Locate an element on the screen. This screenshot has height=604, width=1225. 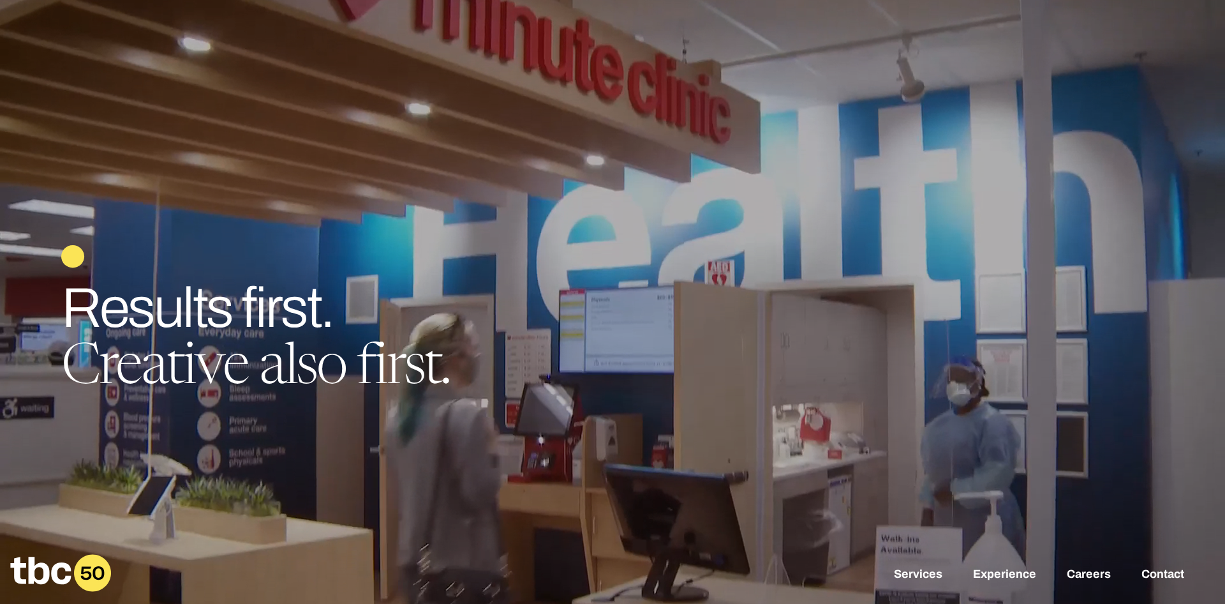
a: Careers is located at coordinates (1089, 575).